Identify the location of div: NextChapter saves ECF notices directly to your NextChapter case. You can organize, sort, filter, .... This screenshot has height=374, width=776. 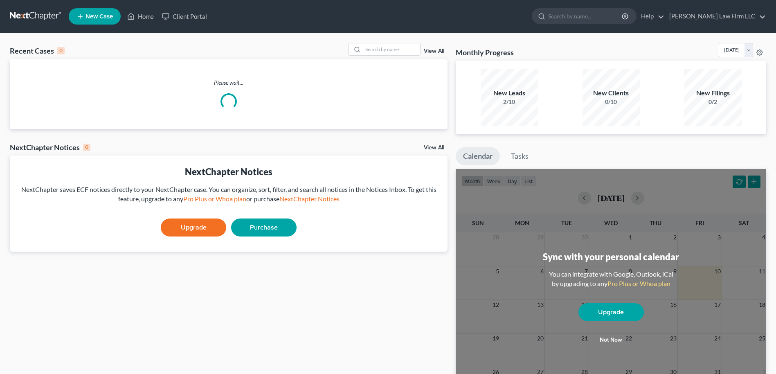
(229, 194).